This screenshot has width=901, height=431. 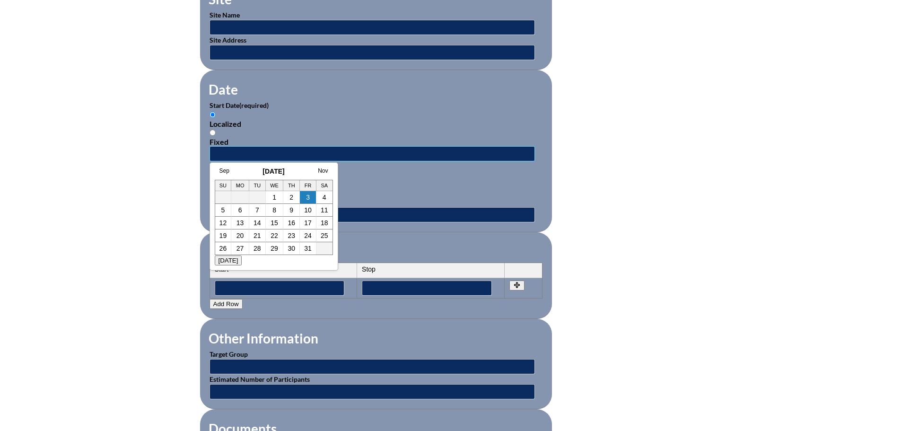 I want to click on label: Target Group, so click(x=228, y=354).